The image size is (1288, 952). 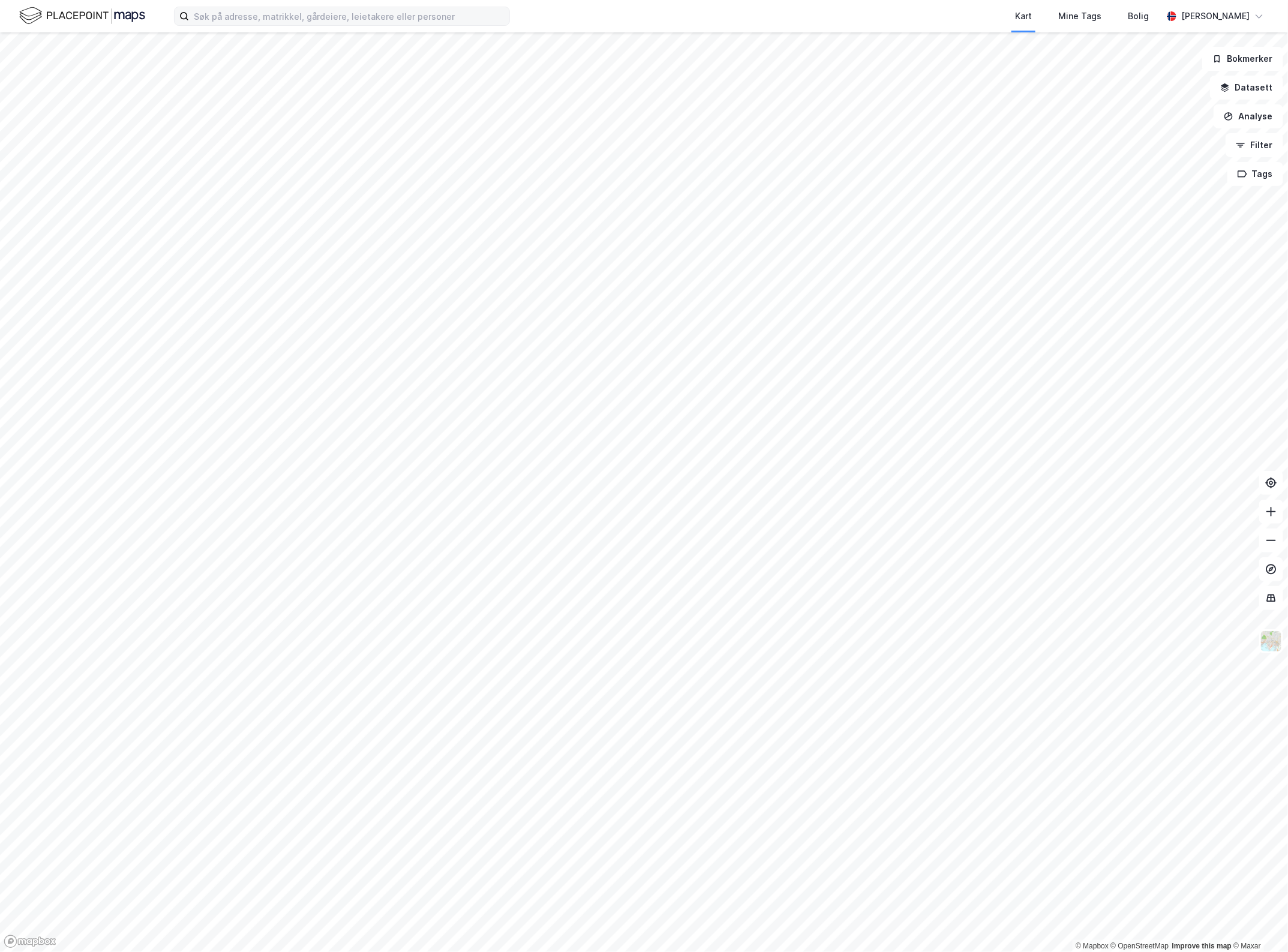 I want to click on button: Bokmerker, so click(x=1242, y=59).